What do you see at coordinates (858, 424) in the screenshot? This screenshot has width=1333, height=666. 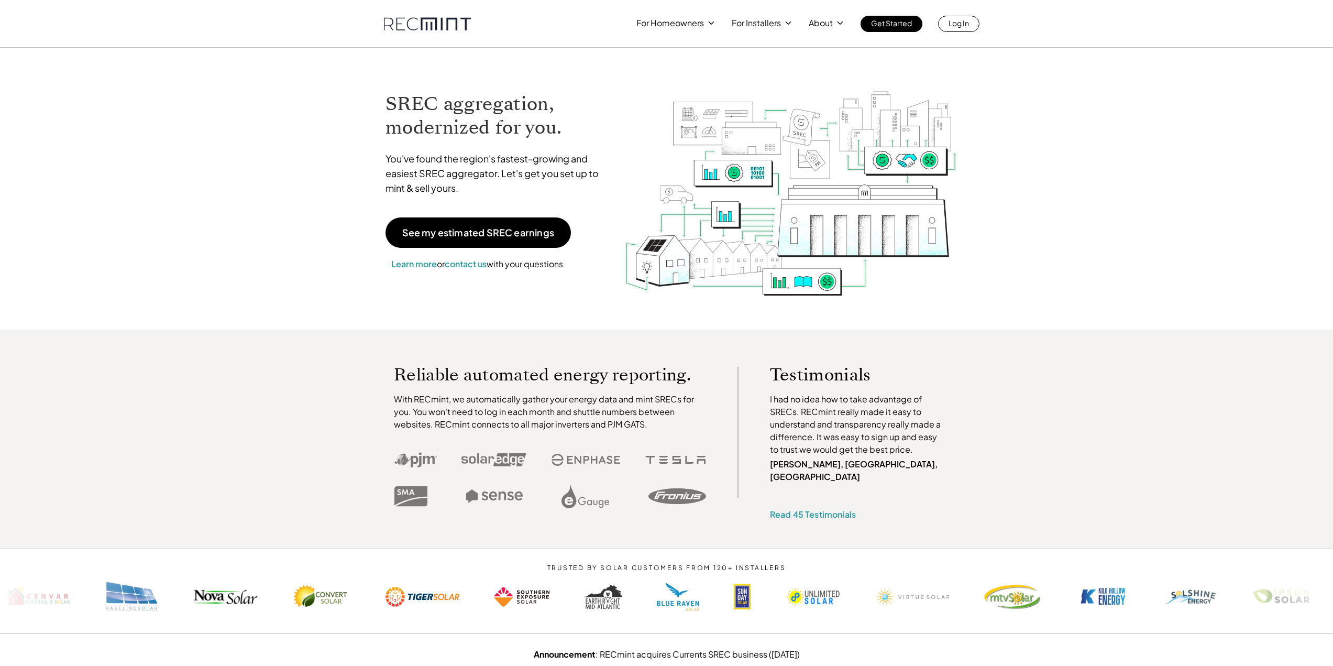 I see `p: I had no idea how to take advantage of SRECs. RECmint really made it easy to understand and trans...` at bounding box center [858, 424].